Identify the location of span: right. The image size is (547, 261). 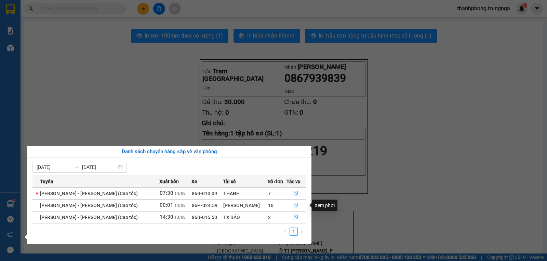
(302, 232).